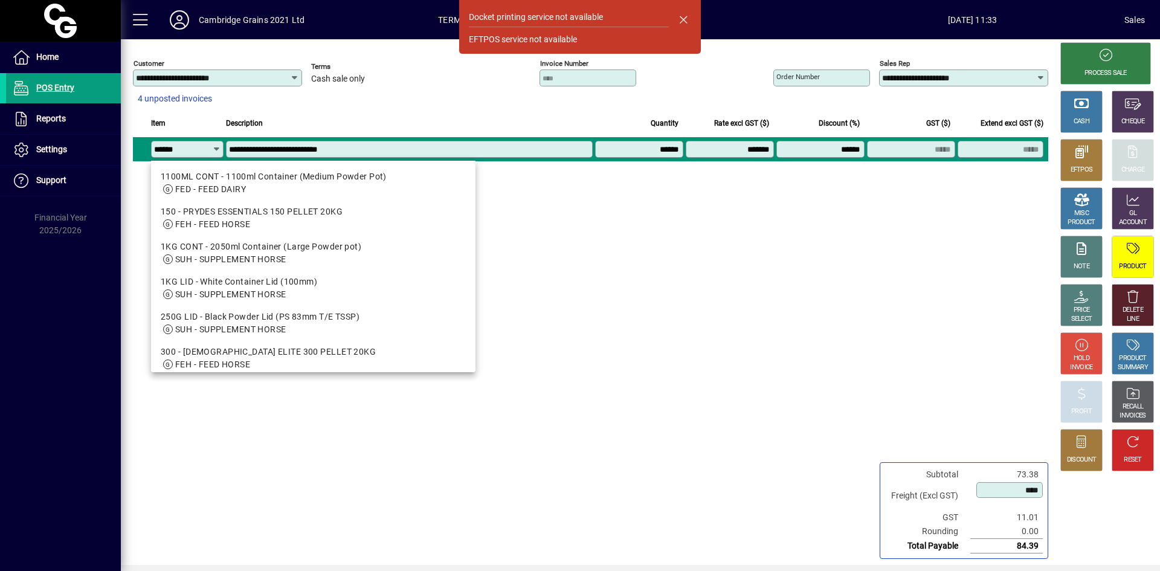 This screenshot has height=571, width=1160. Describe the element at coordinates (564, 63) in the screenshot. I see `mat-label: Invoice number` at that location.